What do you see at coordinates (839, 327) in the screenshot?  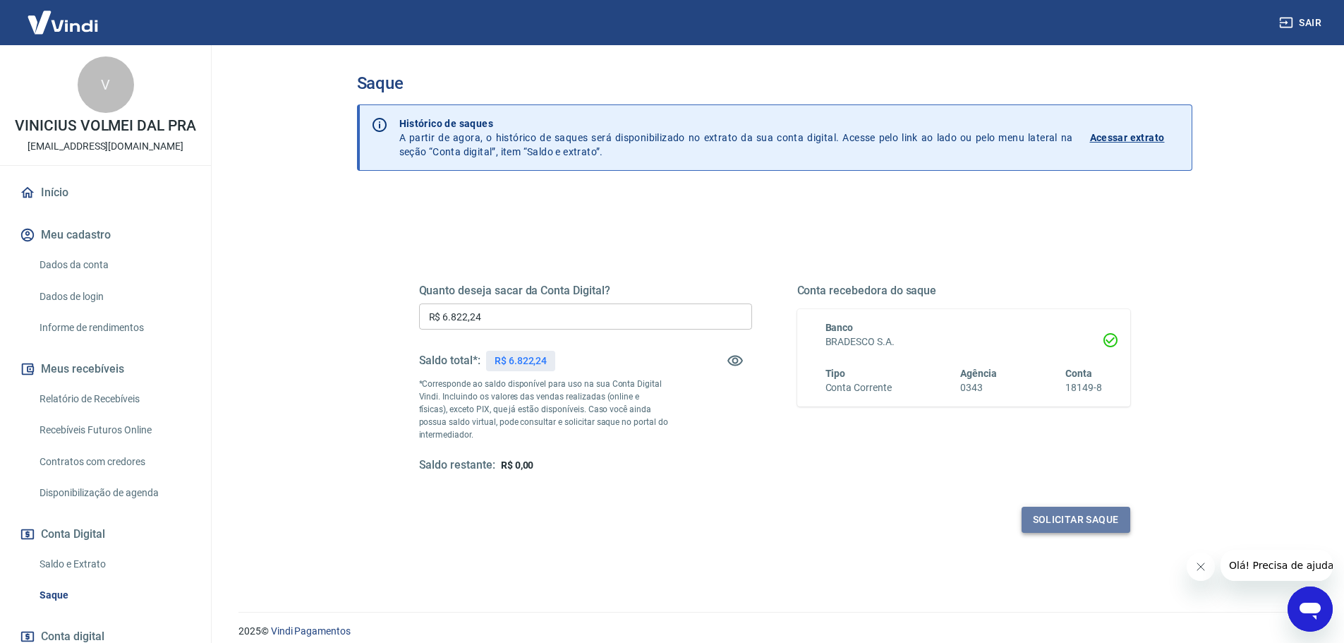 I see `span: Banco` at bounding box center [839, 327].